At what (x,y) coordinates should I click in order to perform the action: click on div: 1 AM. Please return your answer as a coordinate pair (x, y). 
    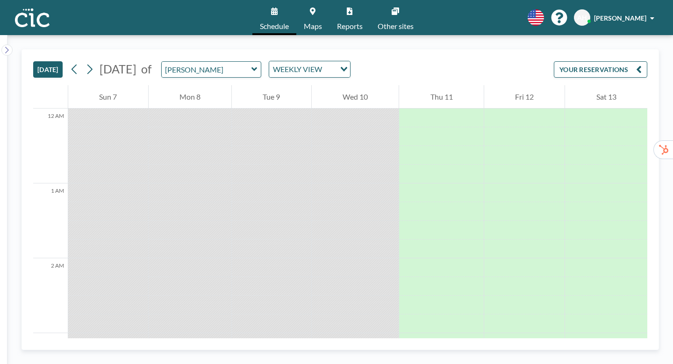
    Looking at the image, I should click on (50, 221).